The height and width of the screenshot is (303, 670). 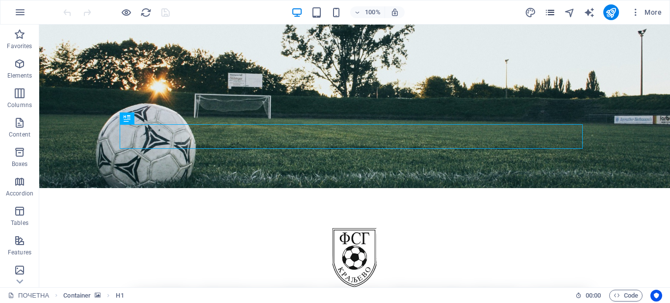 I want to click on p: Columns, so click(x=20, y=105).